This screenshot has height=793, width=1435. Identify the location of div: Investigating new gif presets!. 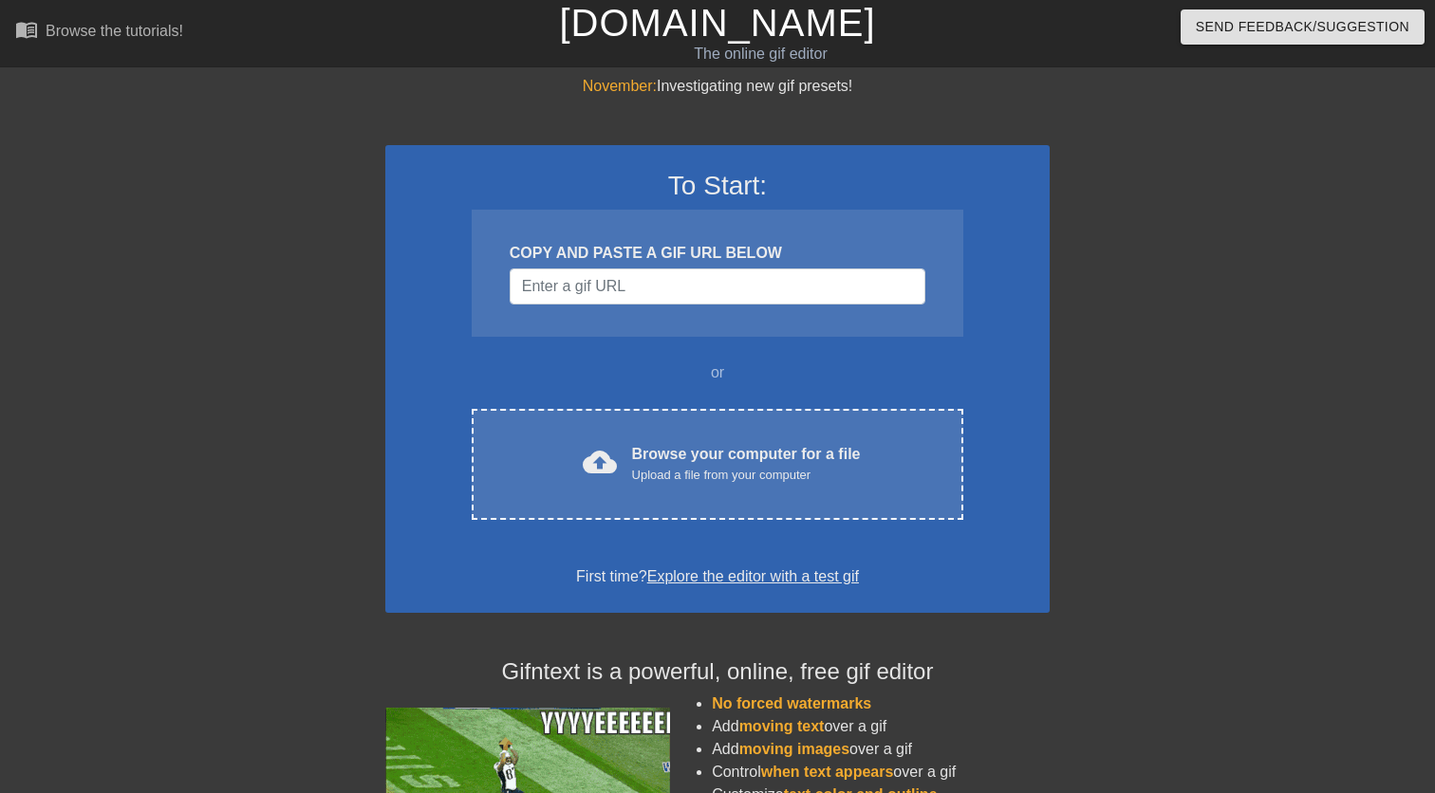
(717, 86).